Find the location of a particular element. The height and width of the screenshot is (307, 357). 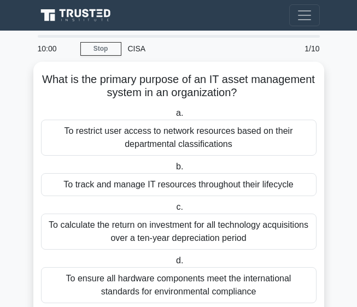

button: Toggle navigation is located at coordinates (305, 15).